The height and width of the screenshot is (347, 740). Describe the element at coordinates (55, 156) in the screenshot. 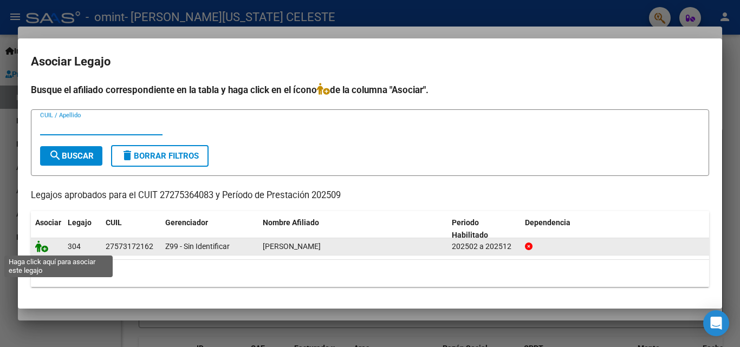

I see `mat-icon: search` at that location.